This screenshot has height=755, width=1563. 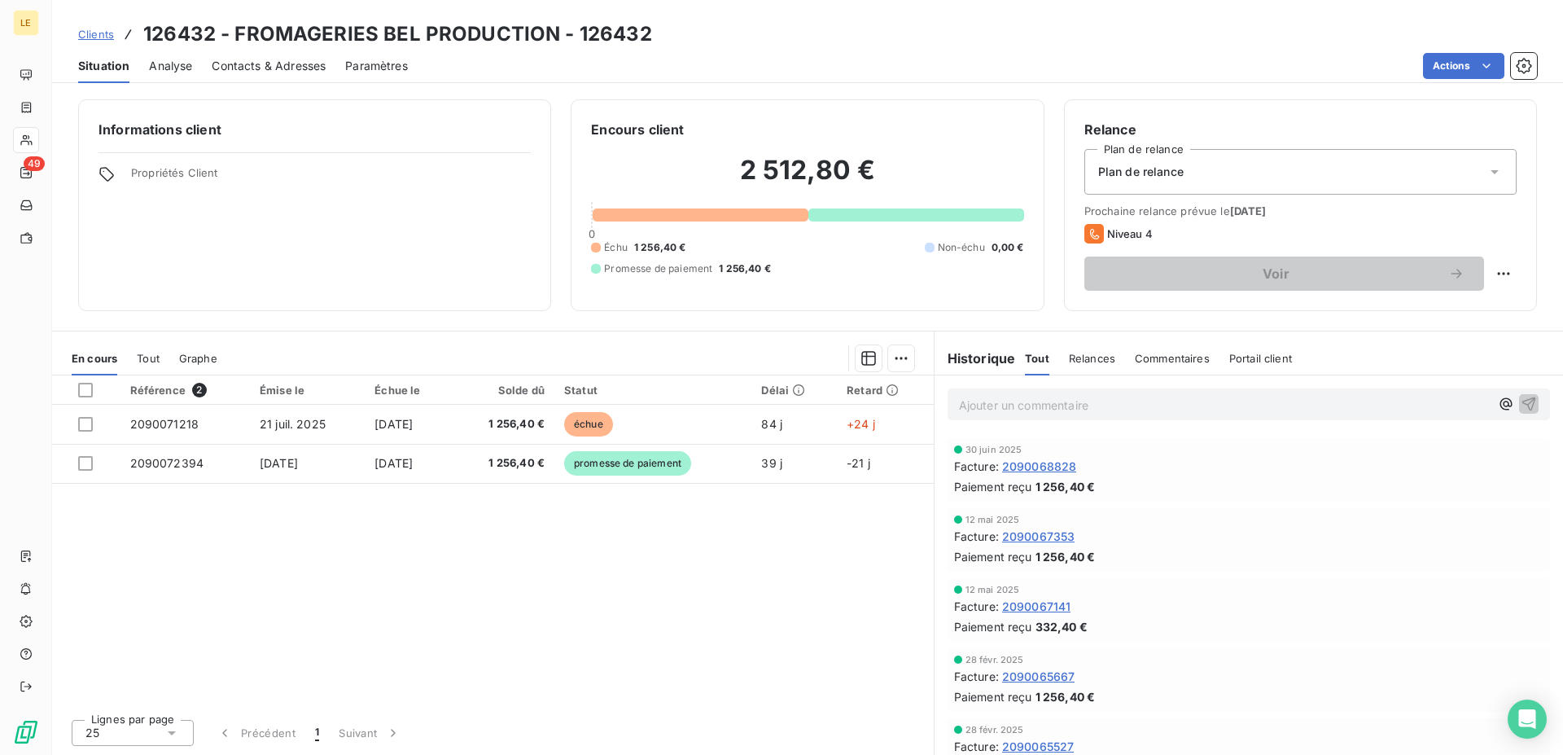 What do you see at coordinates (307, 390) in the screenshot?
I see `div: Émise le` at bounding box center [307, 390].